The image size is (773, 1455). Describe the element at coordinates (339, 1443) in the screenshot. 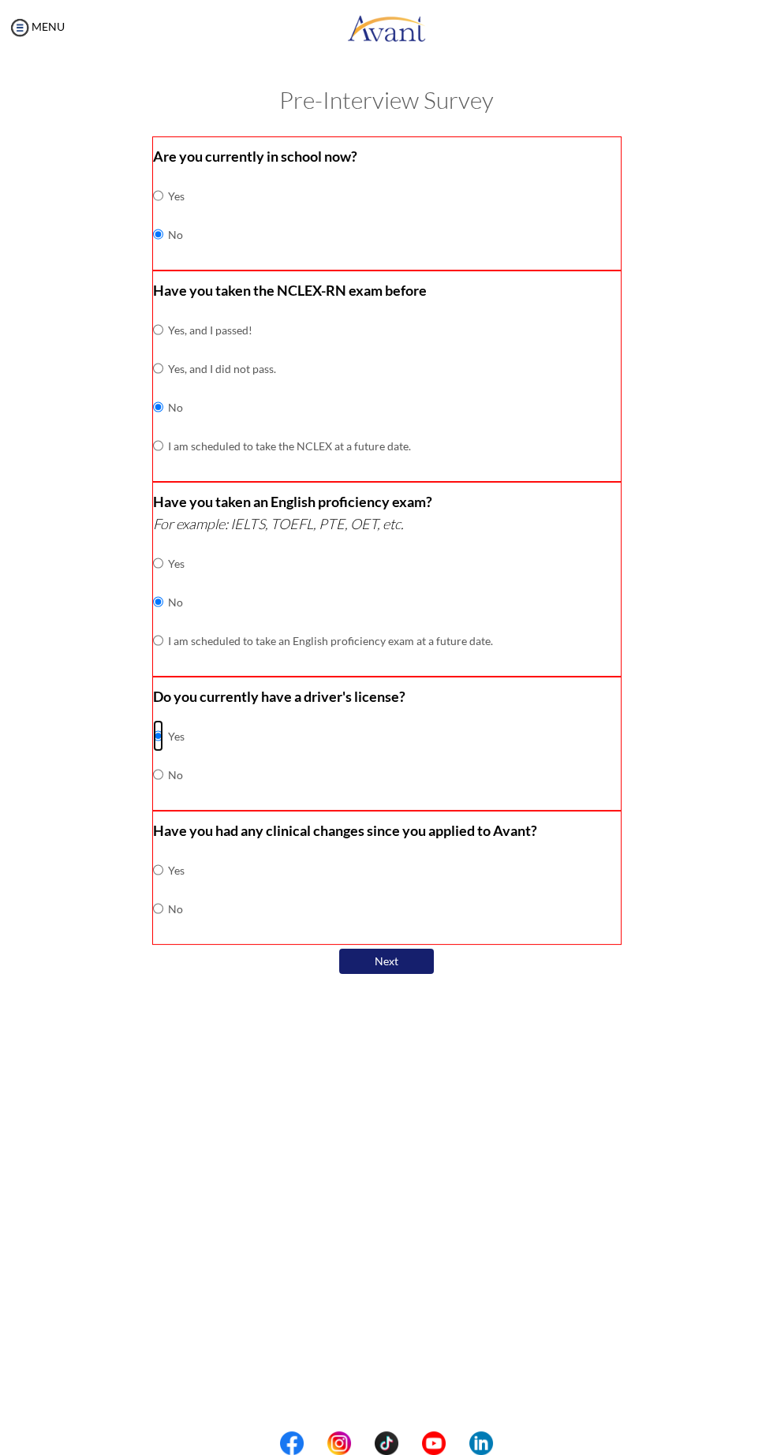

I see `img: in.png` at that location.